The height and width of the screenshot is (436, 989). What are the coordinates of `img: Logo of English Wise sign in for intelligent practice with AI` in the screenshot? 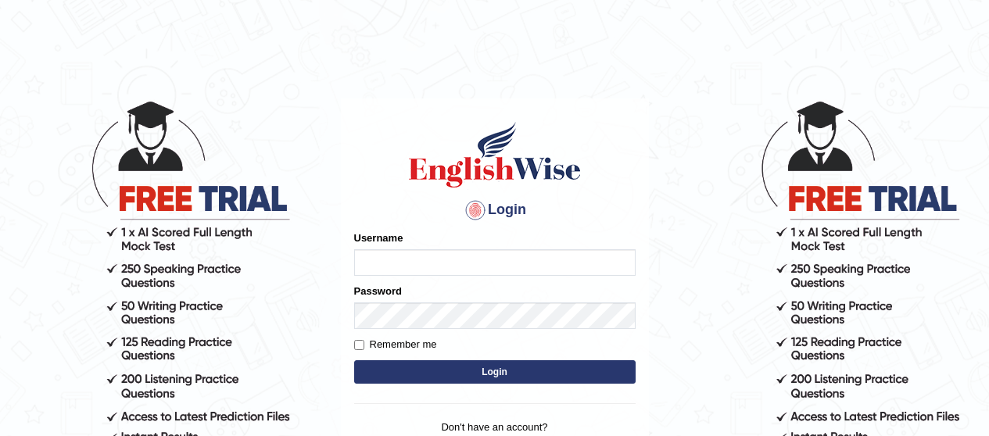 It's located at (495, 155).